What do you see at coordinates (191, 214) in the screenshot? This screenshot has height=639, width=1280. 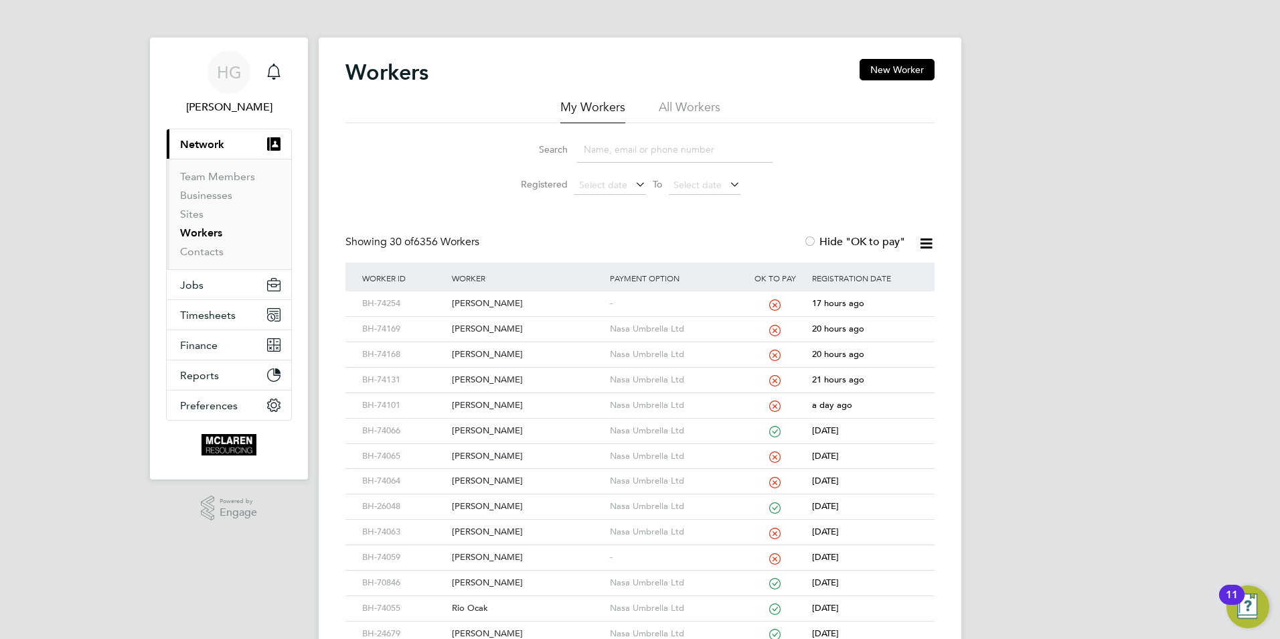 I see `a: Sites` at bounding box center [191, 214].